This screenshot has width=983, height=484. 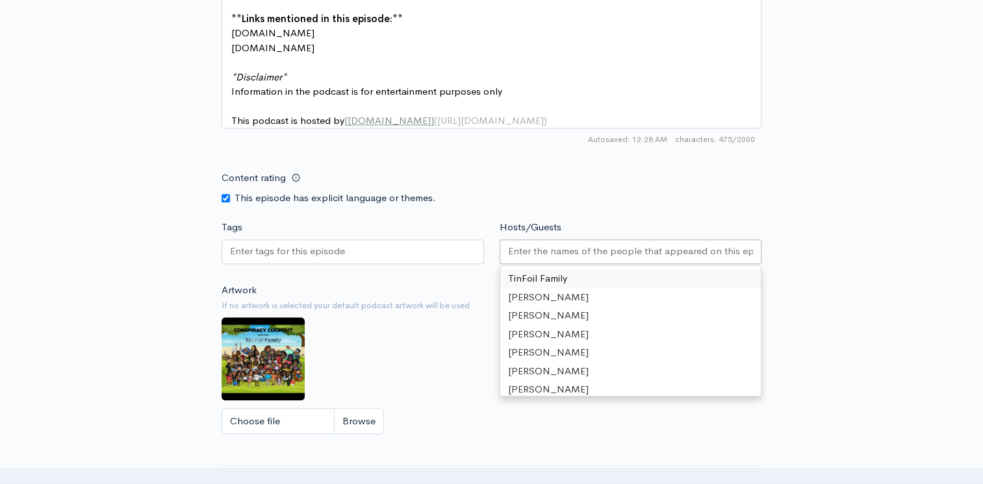 What do you see at coordinates (631, 251) in the screenshot?
I see `input: Enter the names of the people that appeared on this episode` at bounding box center [631, 251].